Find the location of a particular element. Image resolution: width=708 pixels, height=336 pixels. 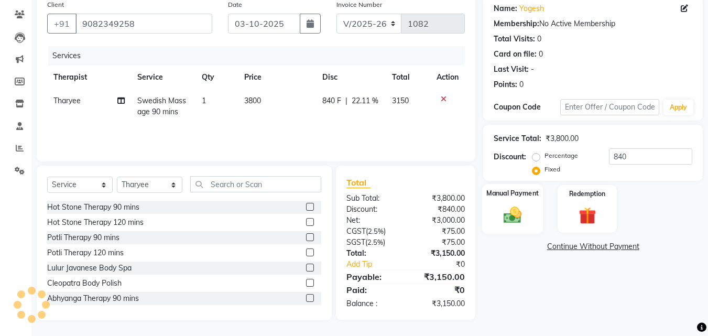

label: Fixed is located at coordinates (553, 169).